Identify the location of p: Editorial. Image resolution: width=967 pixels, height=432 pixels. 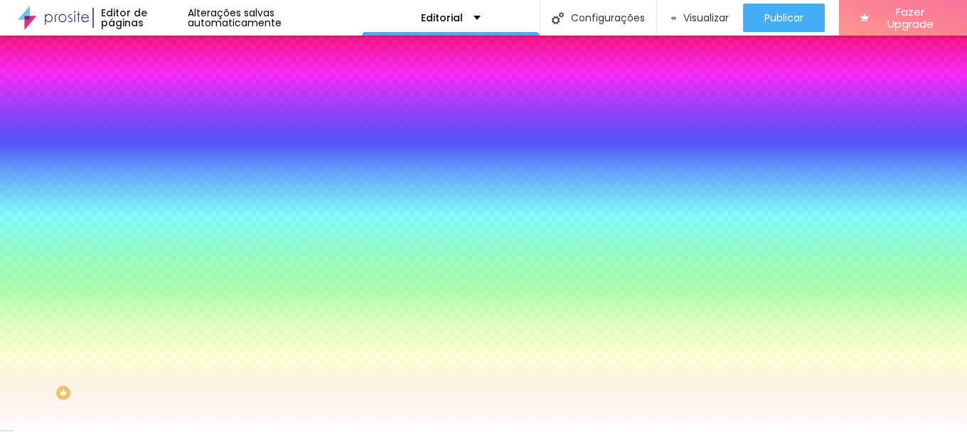
(442, 18).